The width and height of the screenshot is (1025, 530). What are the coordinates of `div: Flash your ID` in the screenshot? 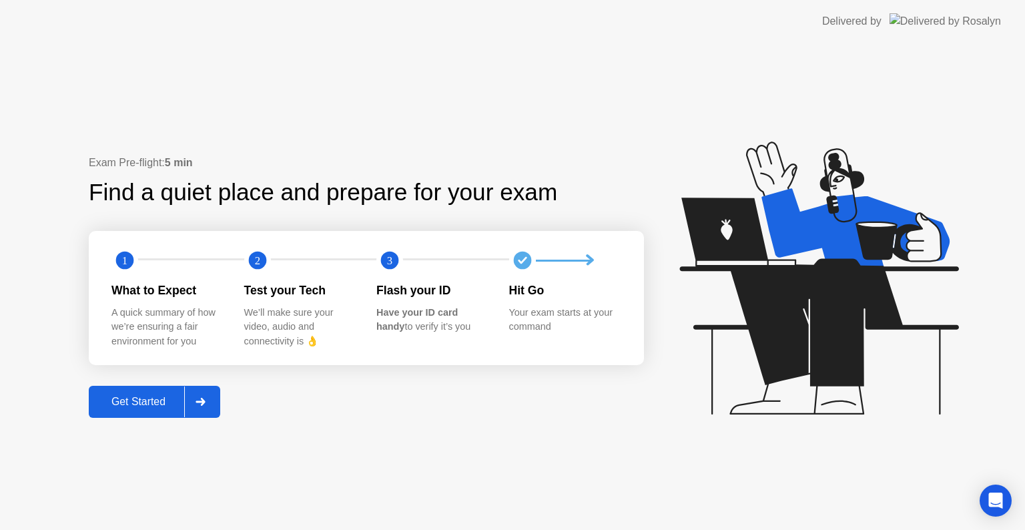 It's located at (432, 290).